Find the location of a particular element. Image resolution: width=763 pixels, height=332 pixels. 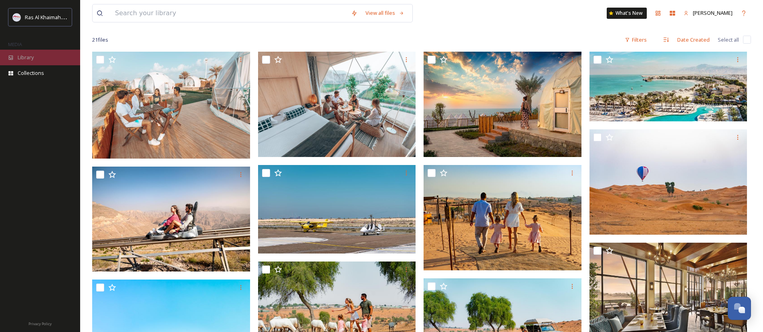

span: Privacy Policy is located at coordinates (40, 324).